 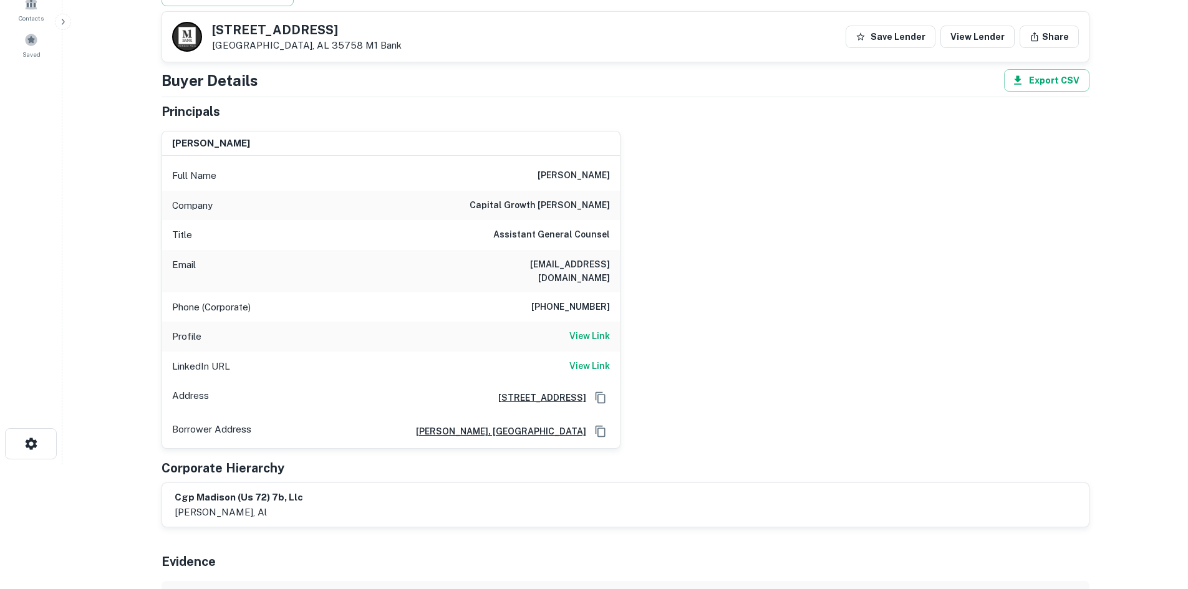 What do you see at coordinates (193, 50) in the screenshot?
I see `div: Sending borrower request to AI...` at bounding box center [193, 50].